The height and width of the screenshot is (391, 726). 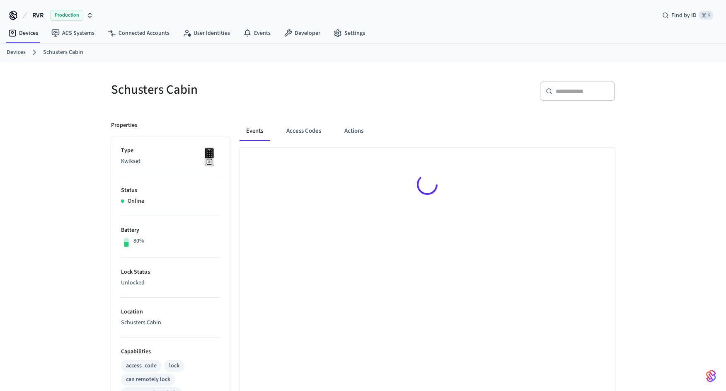 I want to click on div: lock, so click(x=174, y=366).